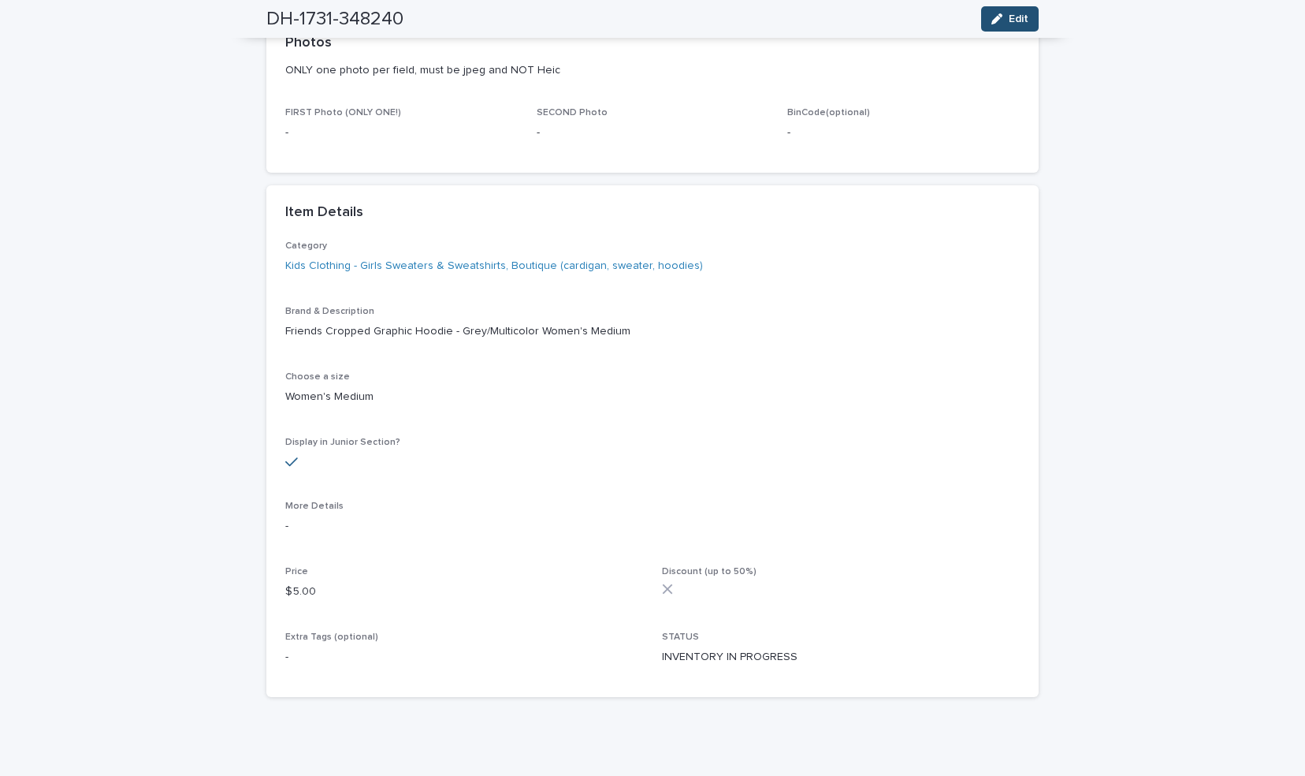 This screenshot has height=776, width=1305. I want to click on span: Price, so click(296, 572).